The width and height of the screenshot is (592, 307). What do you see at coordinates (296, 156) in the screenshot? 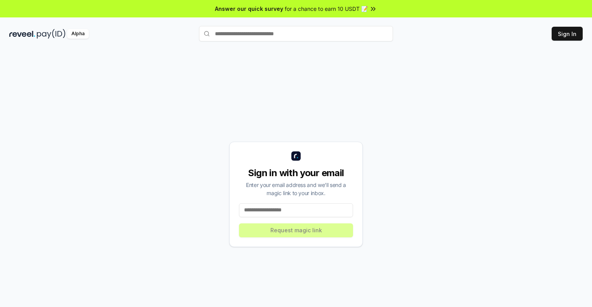
I see `img: logo_small` at bounding box center [296, 156].